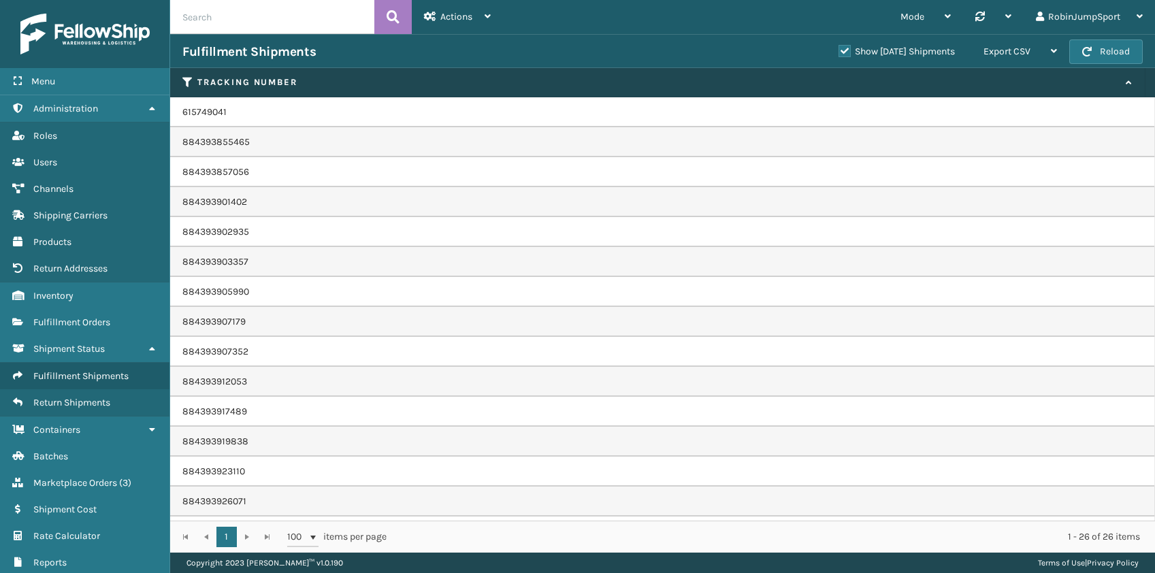  I want to click on td: 884393902935, so click(662, 232).